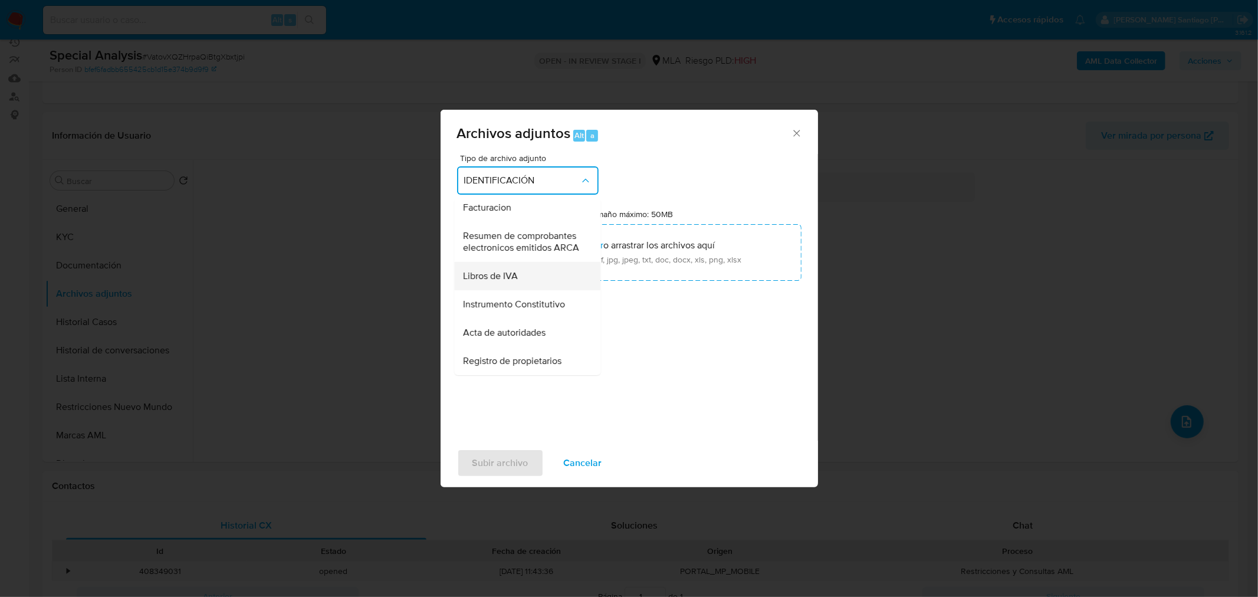  I want to click on span: IDENTIFICACIÓN, so click(522, 181).